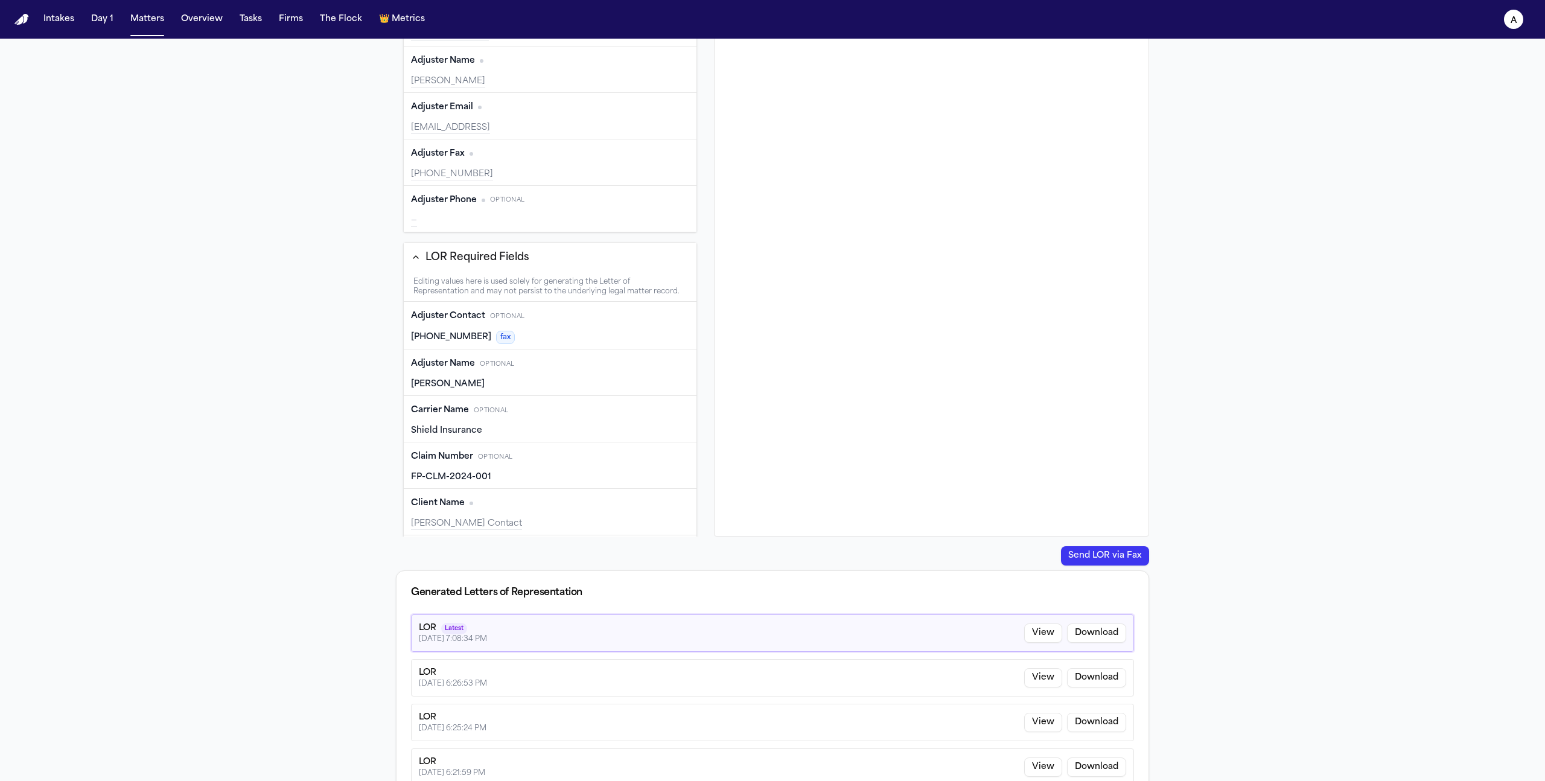 Image resolution: width=1545 pixels, height=781 pixels. I want to click on div: LOR Required Fields, so click(477, 258).